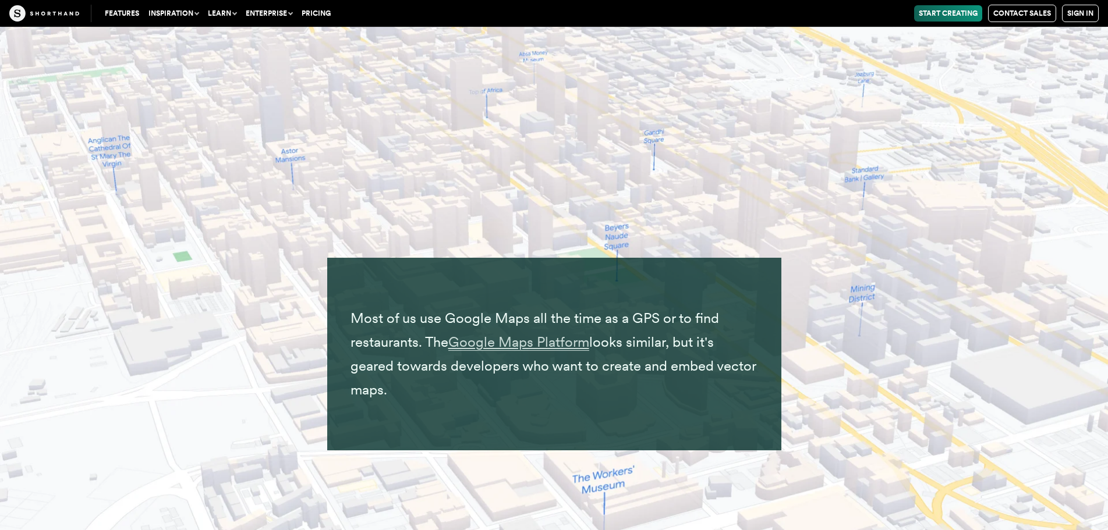  What do you see at coordinates (519, 342) in the screenshot?
I see `a: Google Maps Platform` at bounding box center [519, 342].